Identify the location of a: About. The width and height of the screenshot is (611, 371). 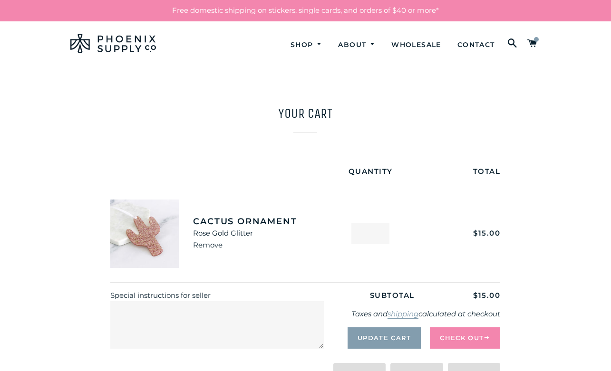
(356, 45).